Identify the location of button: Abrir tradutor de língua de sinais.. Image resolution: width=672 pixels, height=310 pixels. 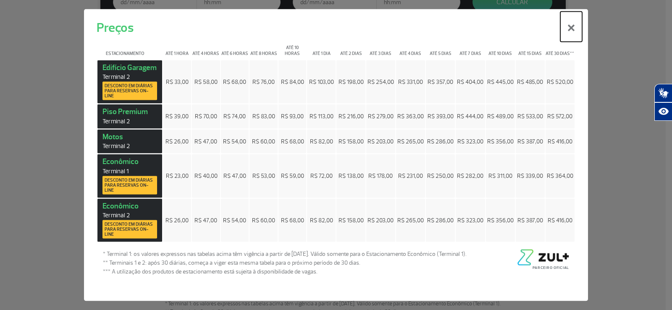
(663, 93).